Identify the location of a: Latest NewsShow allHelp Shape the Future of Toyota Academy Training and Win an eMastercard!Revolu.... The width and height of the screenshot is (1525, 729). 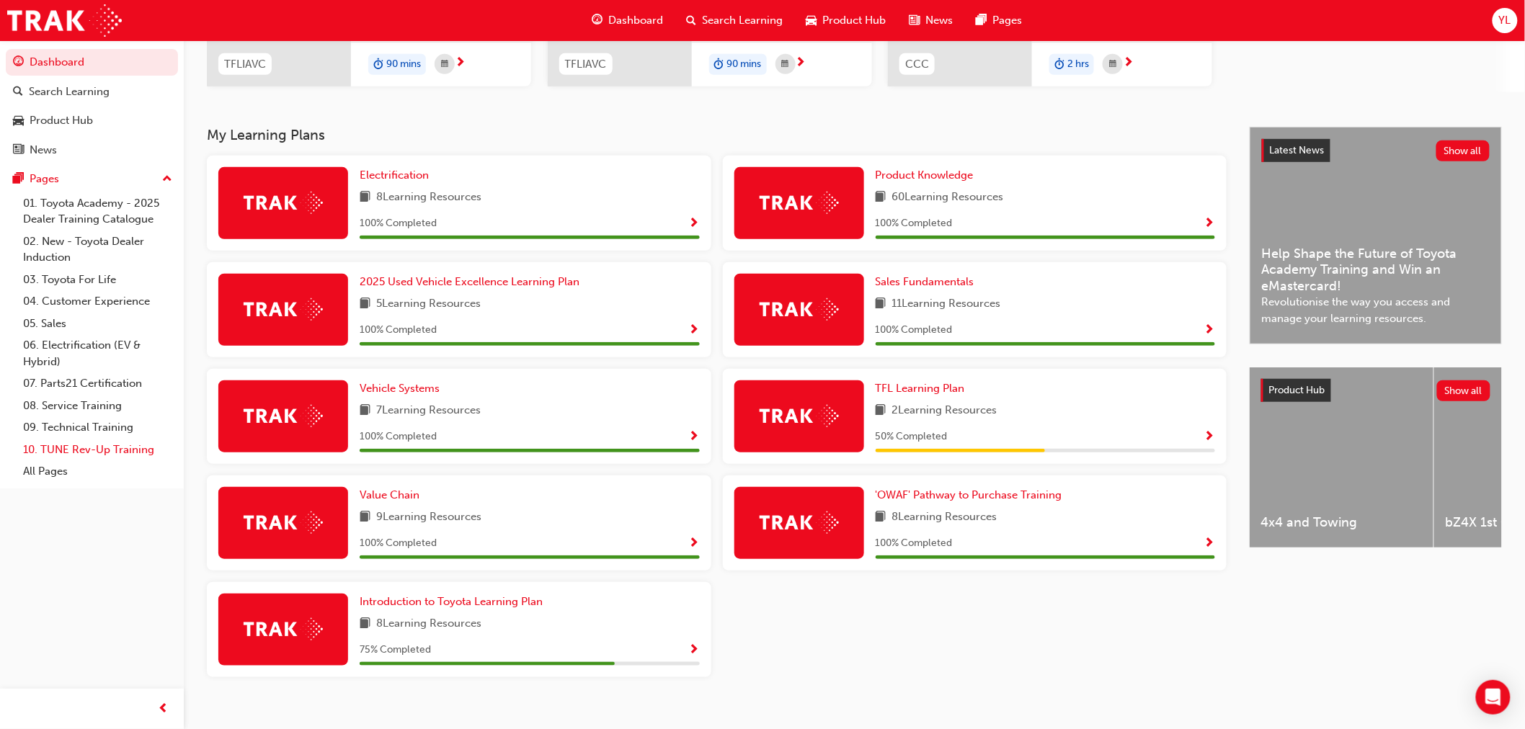
(1375, 236).